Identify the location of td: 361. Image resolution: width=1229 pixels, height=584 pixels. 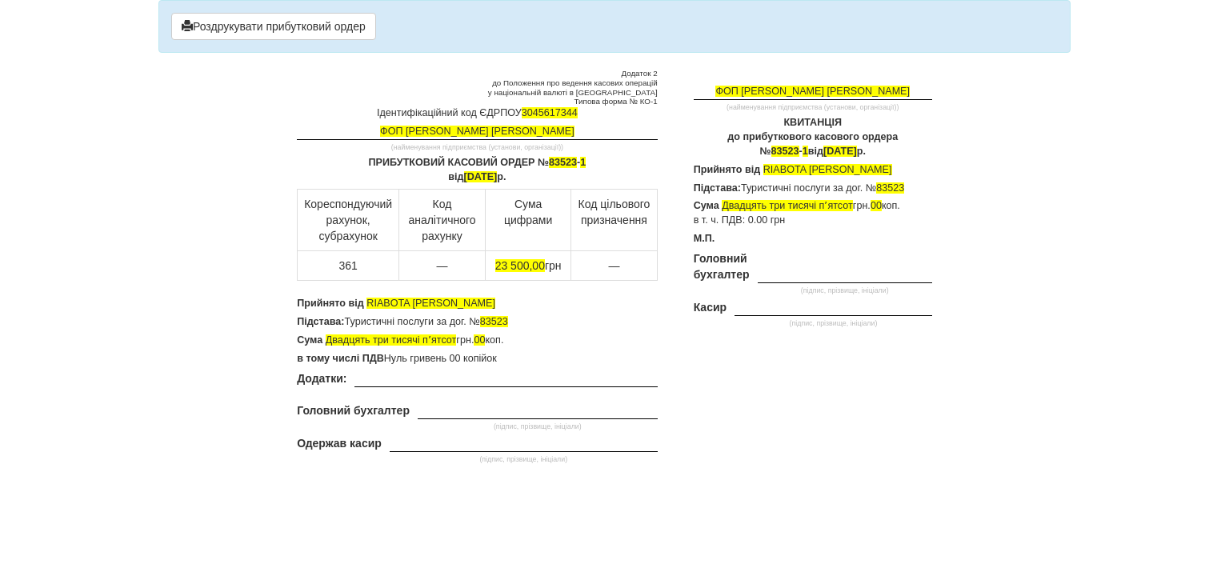
(348, 265).